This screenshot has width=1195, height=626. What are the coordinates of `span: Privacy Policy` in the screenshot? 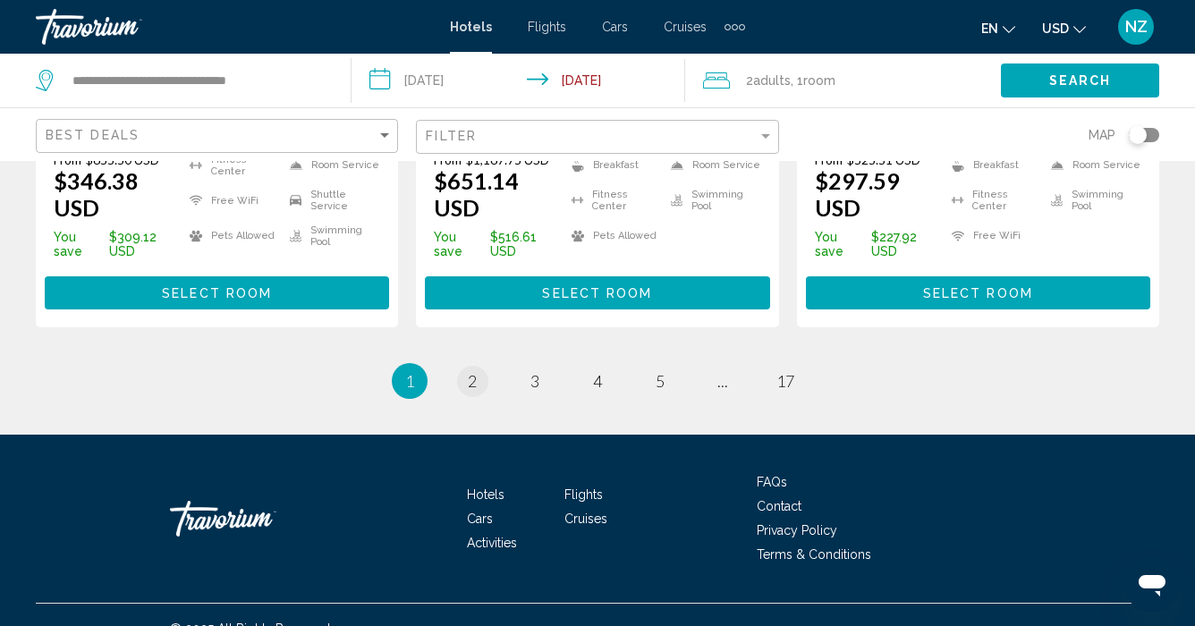 It's located at (797, 530).